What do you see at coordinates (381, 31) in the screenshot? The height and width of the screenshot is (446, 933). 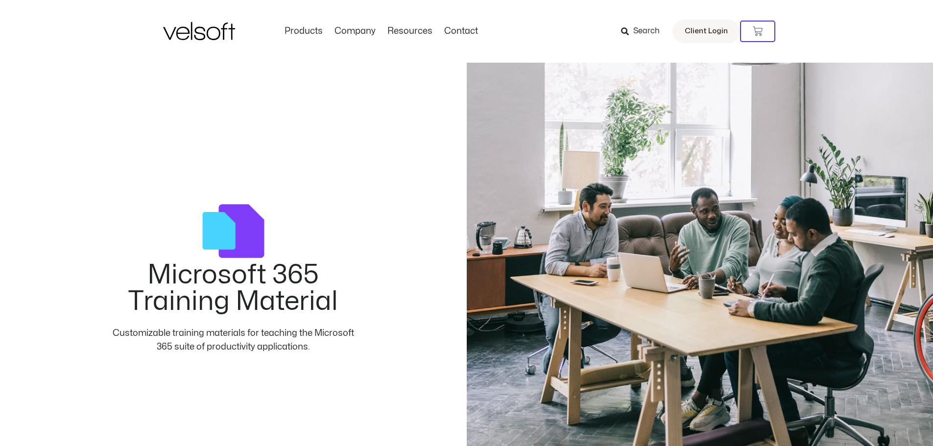 I see `nav: Menu` at bounding box center [381, 31].